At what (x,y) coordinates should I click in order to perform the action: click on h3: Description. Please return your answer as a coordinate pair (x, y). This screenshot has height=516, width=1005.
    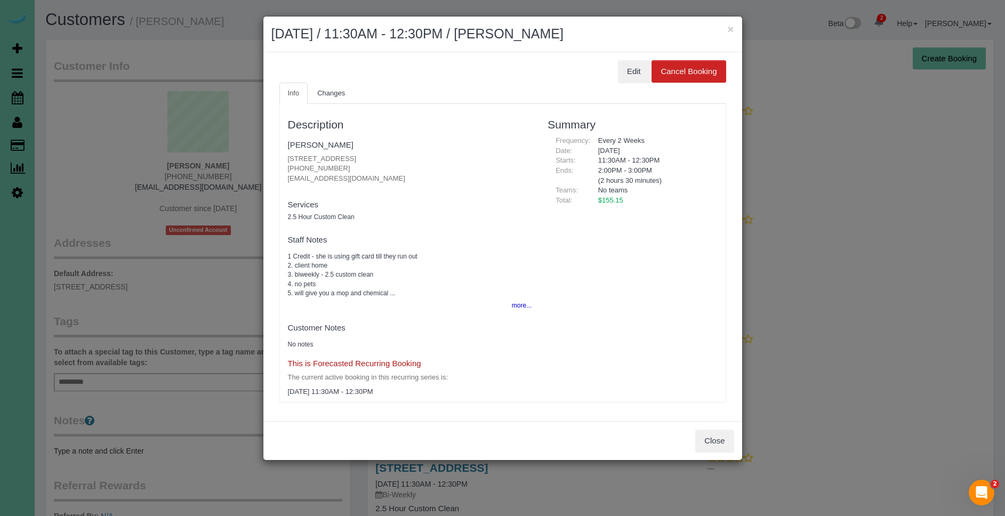
    Looking at the image, I should click on (410, 124).